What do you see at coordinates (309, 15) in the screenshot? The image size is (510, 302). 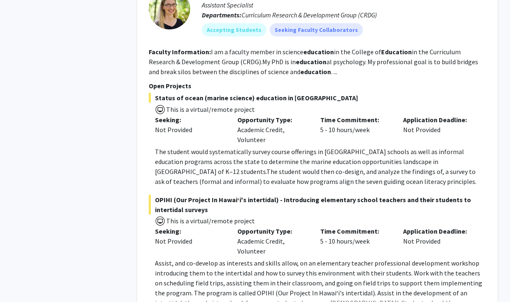 I see `span: Curriculum Research & Development Group (CRDG)` at bounding box center [309, 15].